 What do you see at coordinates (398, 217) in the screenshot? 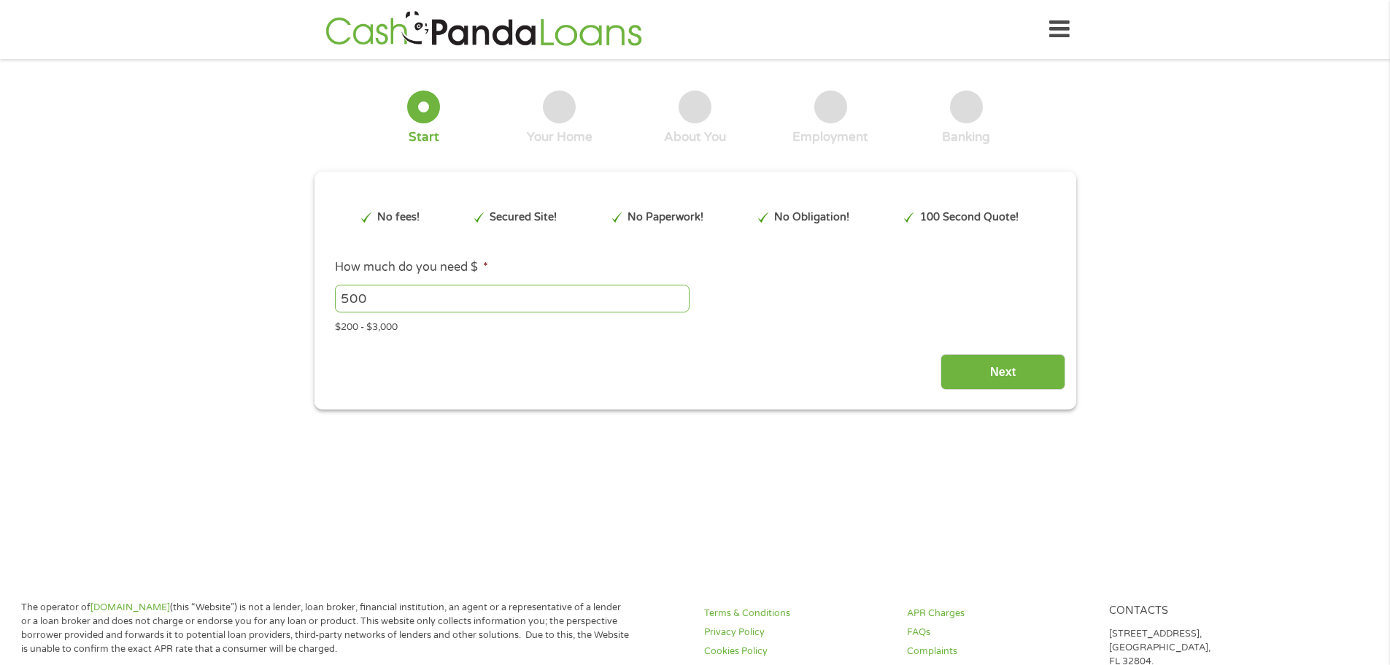
I see `p: No fees!` at bounding box center [398, 217].